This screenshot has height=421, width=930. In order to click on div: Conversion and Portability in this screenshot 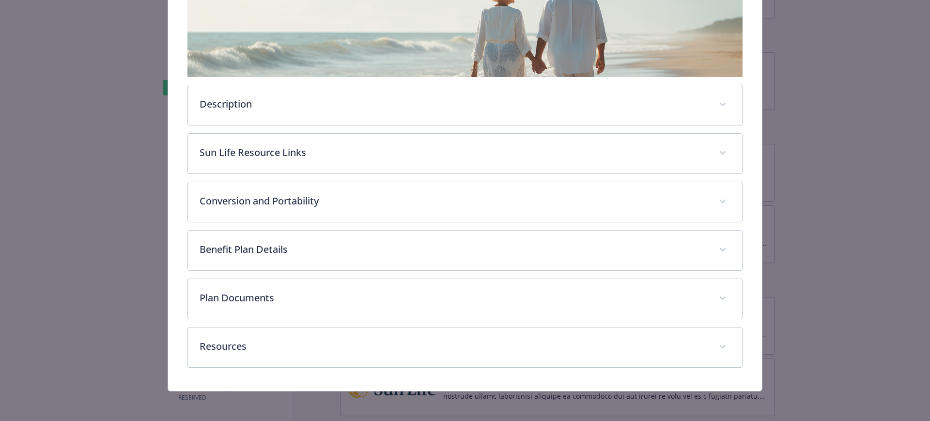, I will do `click(465, 202)`.